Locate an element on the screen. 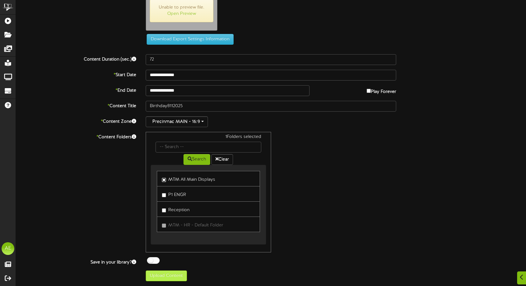 The image size is (526, 286). label: Save in your library? is located at coordinates (76, 261).